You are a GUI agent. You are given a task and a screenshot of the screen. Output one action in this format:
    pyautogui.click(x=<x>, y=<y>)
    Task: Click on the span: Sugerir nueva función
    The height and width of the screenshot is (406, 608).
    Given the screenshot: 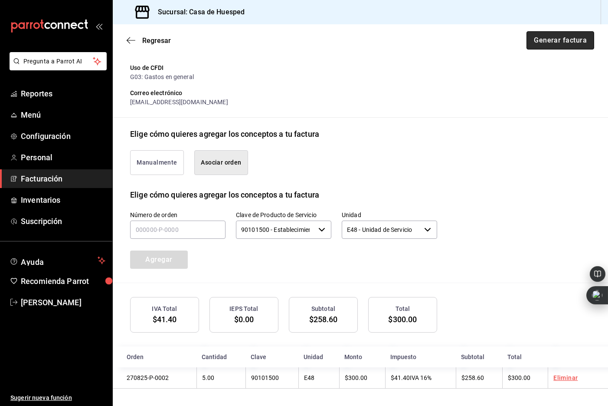 What is the action you would take?
    pyautogui.click(x=58, y=398)
    